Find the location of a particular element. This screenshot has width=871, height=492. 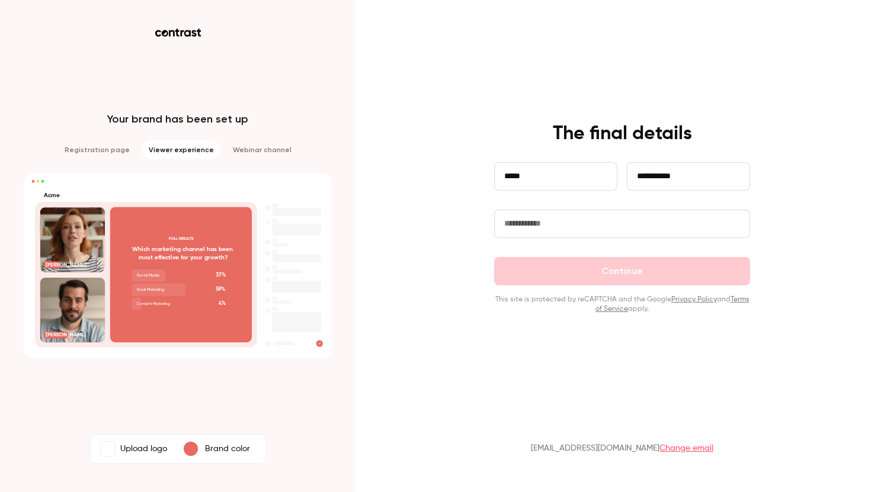

img: Acme is located at coordinates (108, 449).